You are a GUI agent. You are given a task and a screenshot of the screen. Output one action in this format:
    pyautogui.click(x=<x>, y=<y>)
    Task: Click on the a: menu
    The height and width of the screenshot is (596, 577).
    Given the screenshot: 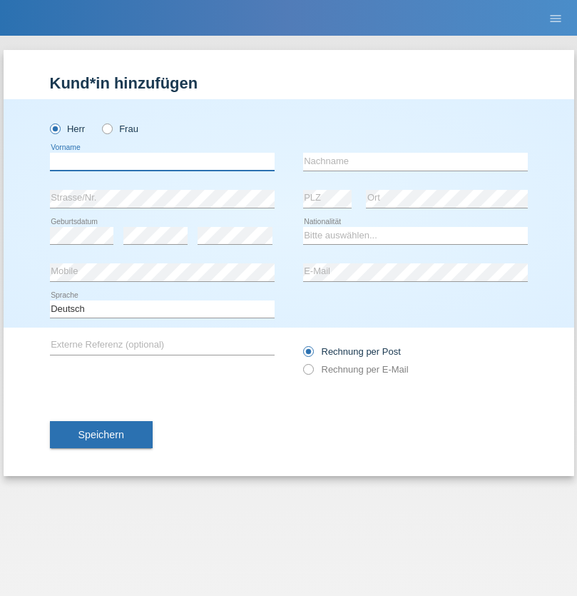 What is the action you would take?
    pyautogui.click(x=556, y=18)
    